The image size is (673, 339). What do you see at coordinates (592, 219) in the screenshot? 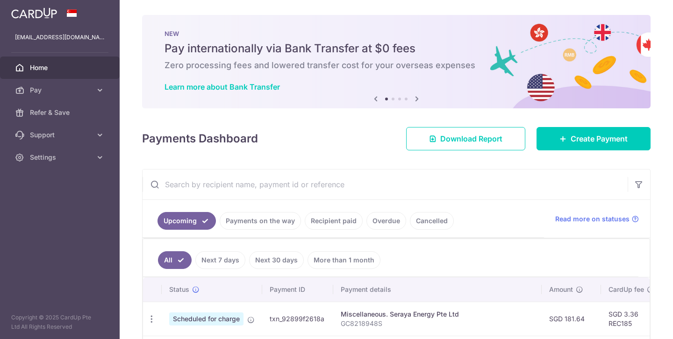
I see `span: Read more on statuses` at bounding box center [592, 219].